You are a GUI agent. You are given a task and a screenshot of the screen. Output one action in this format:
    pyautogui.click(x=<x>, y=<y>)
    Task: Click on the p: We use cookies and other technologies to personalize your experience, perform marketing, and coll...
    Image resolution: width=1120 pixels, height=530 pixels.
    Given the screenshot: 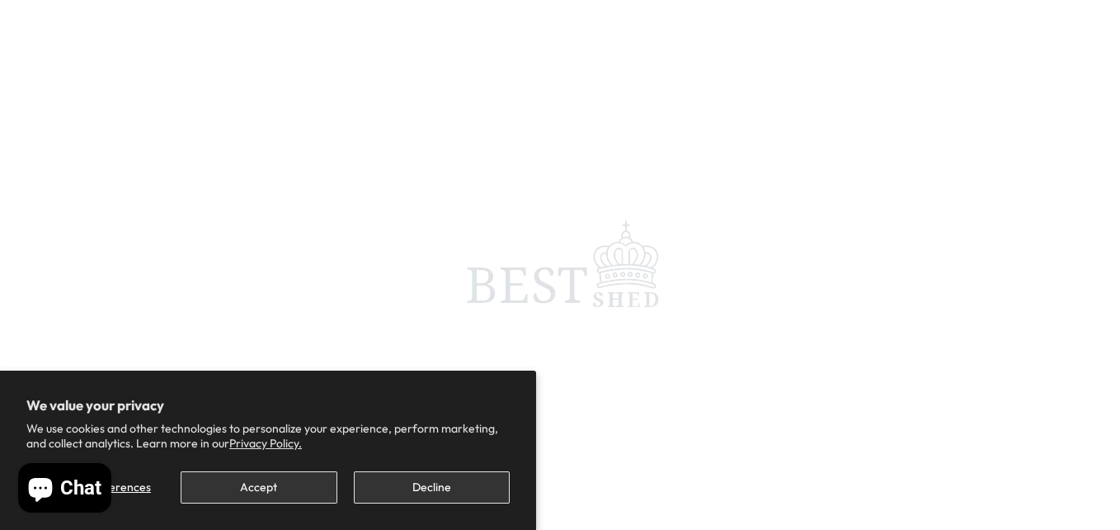 What is the action you would take?
    pyautogui.click(x=268, y=436)
    